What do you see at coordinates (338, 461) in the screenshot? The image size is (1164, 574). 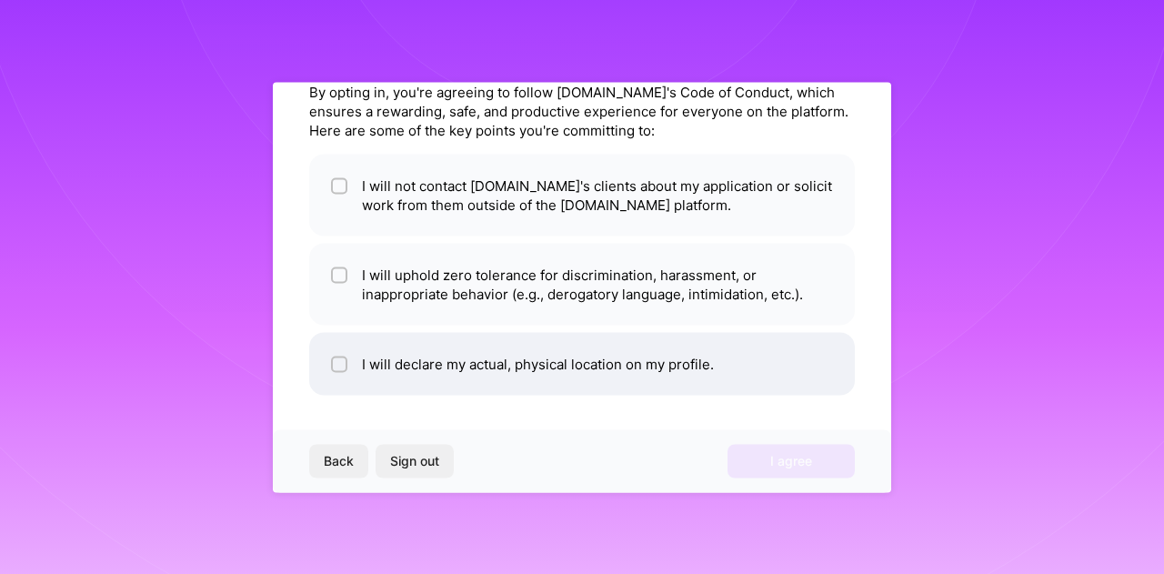 I see `button: Back` at bounding box center [338, 461].